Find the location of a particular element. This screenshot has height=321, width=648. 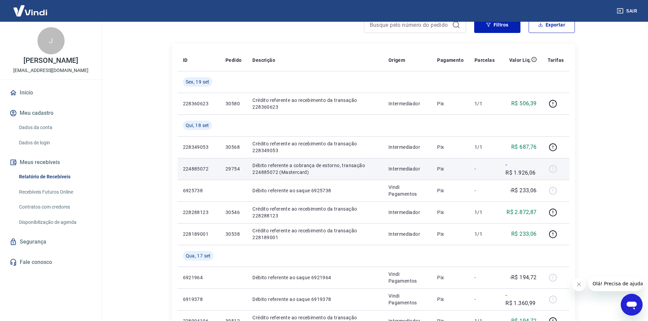

p: -R$ 194,72 is located at coordinates (523, 278).